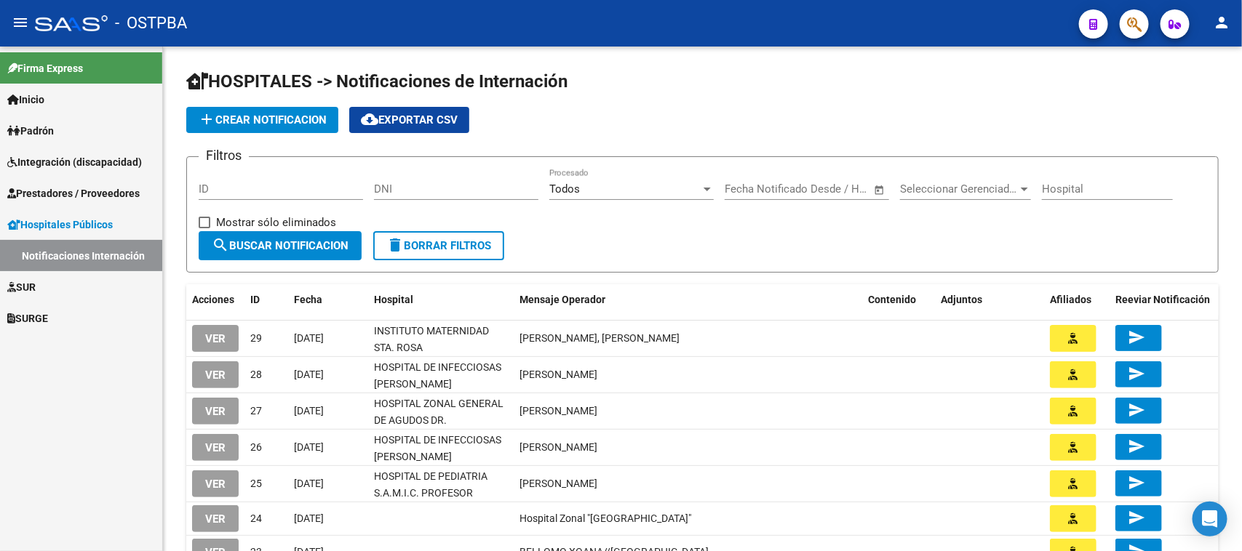 Image resolution: width=1242 pixels, height=551 pixels. I want to click on input: Fecha inicio, so click(754, 189).